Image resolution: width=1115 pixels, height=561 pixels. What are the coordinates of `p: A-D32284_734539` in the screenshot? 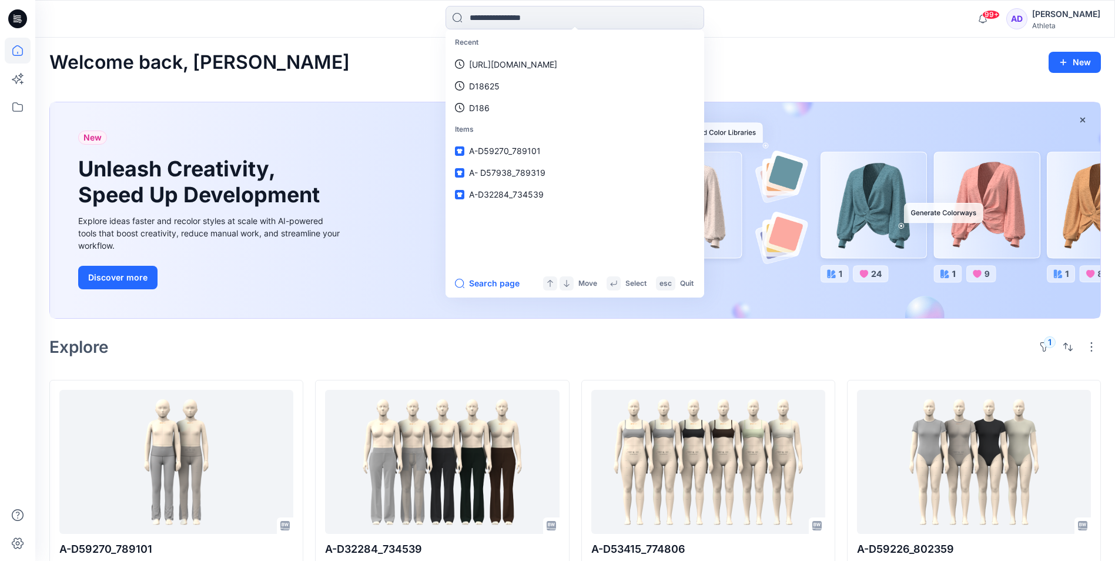 It's located at (442, 549).